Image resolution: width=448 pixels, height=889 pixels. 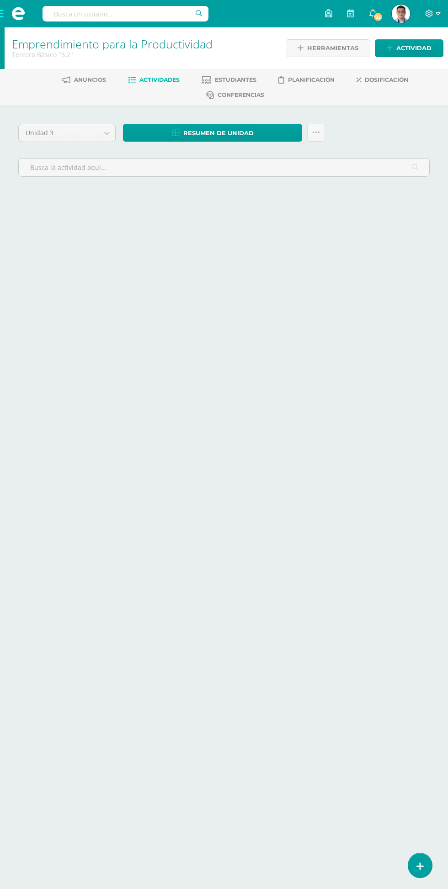 I want to click on span: Estudiantes, so click(x=235, y=79).